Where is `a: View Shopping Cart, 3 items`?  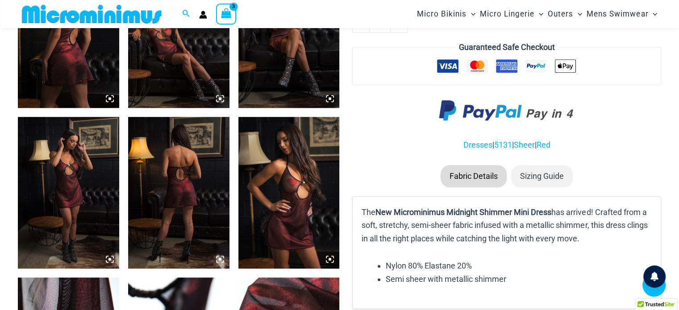
a: View Shopping Cart, 3 items is located at coordinates (226, 14).